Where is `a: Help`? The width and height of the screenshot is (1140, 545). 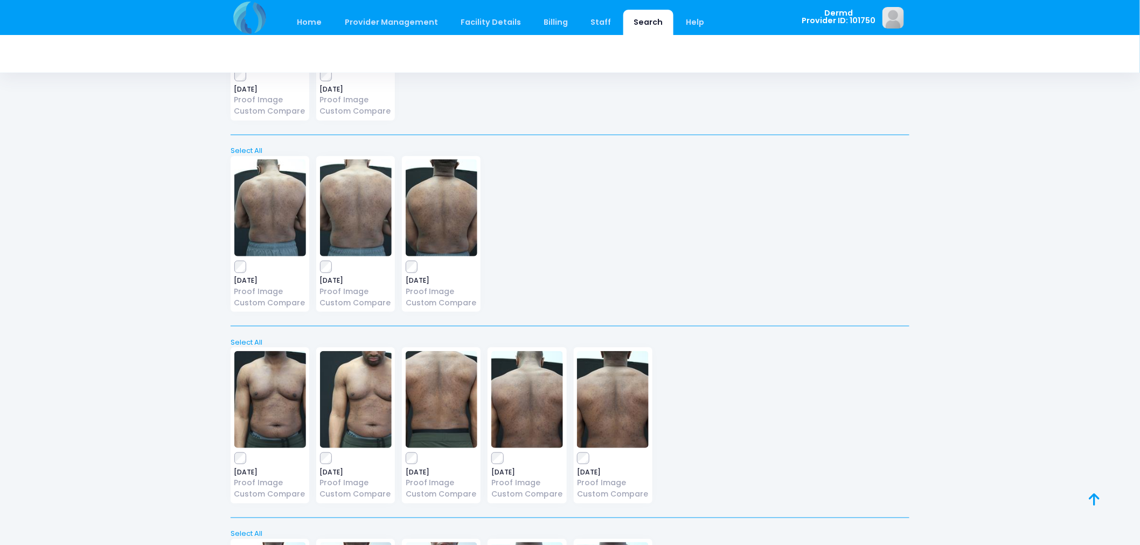
a: Help is located at coordinates (695, 22).